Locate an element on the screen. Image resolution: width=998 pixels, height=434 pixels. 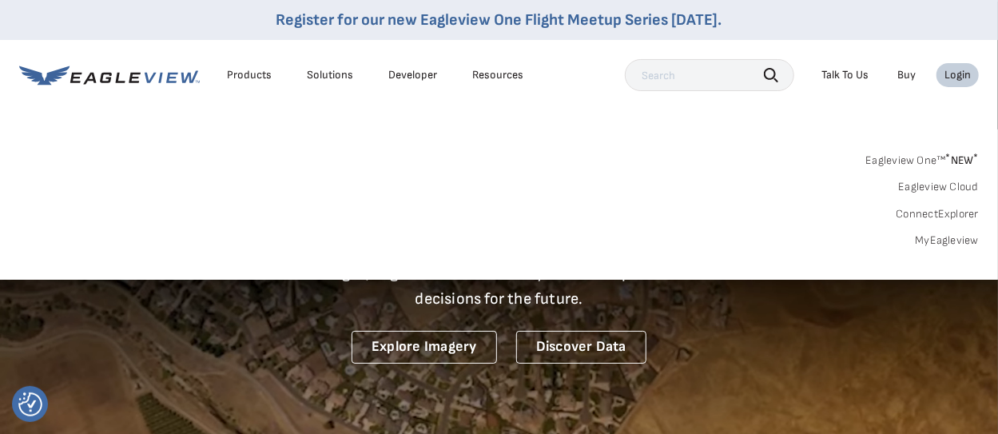
a: Eagleview One™*NEW* is located at coordinates (922, 157).